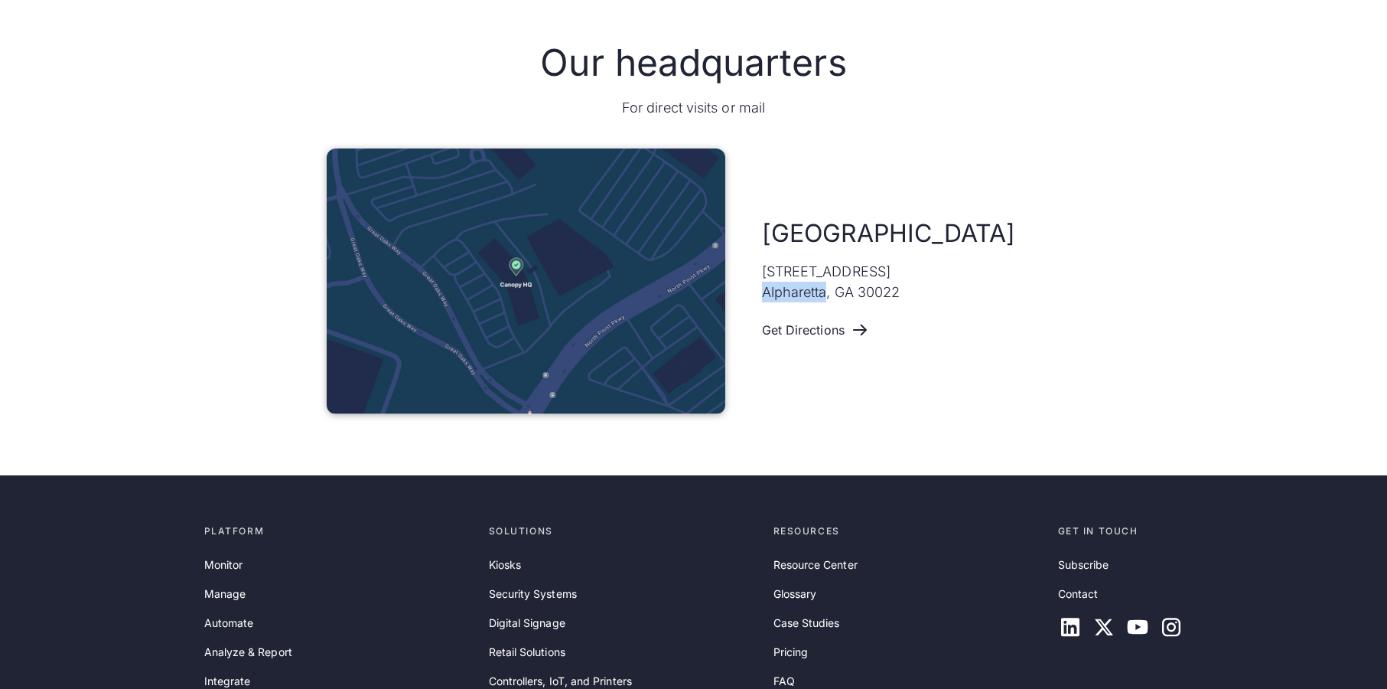 This screenshot has width=1387, height=689. I want to click on a: Kiosks, so click(505, 565).